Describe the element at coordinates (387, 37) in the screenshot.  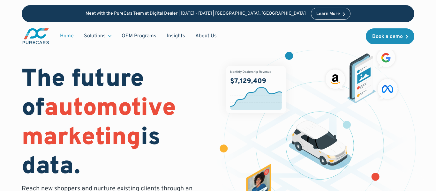
I see `div: Book a demo` at that location.